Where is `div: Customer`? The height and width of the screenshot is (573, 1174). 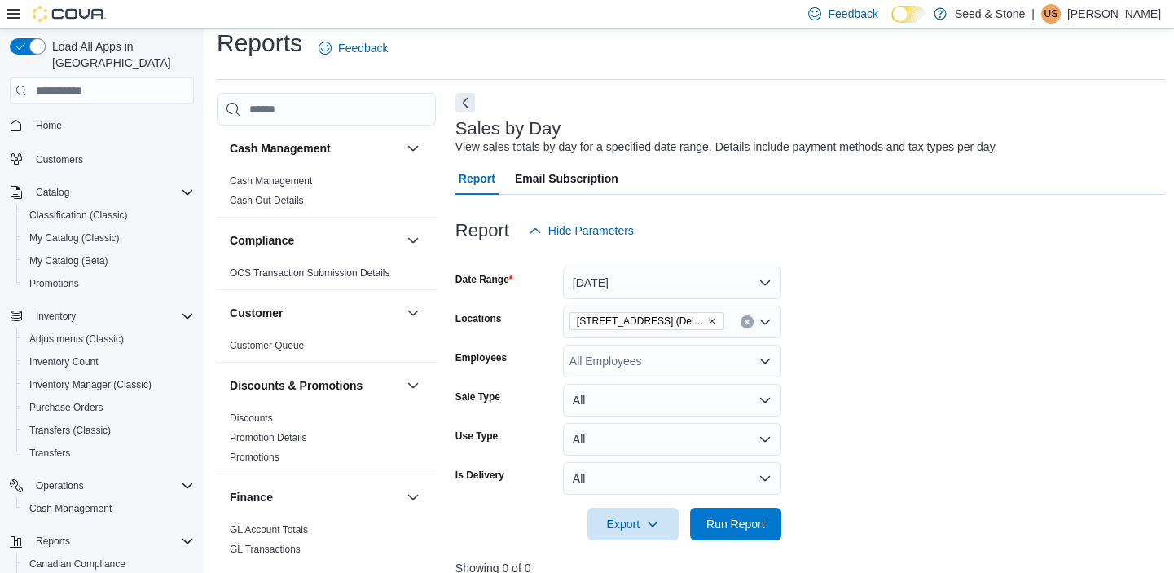 div: Customer is located at coordinates (326, 349).